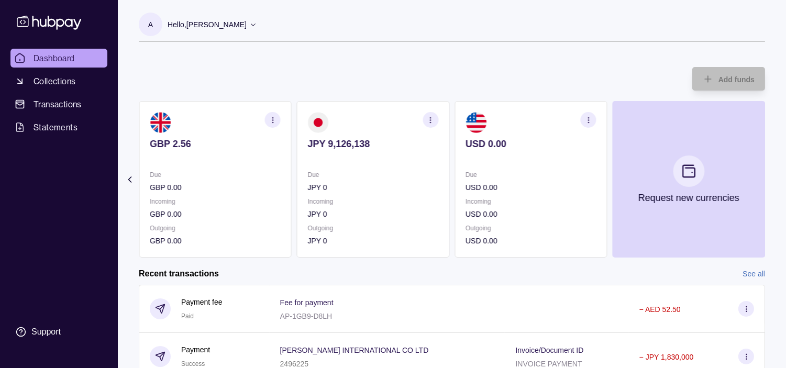  I want to click on p: Request new currencies, so click(689, 198).